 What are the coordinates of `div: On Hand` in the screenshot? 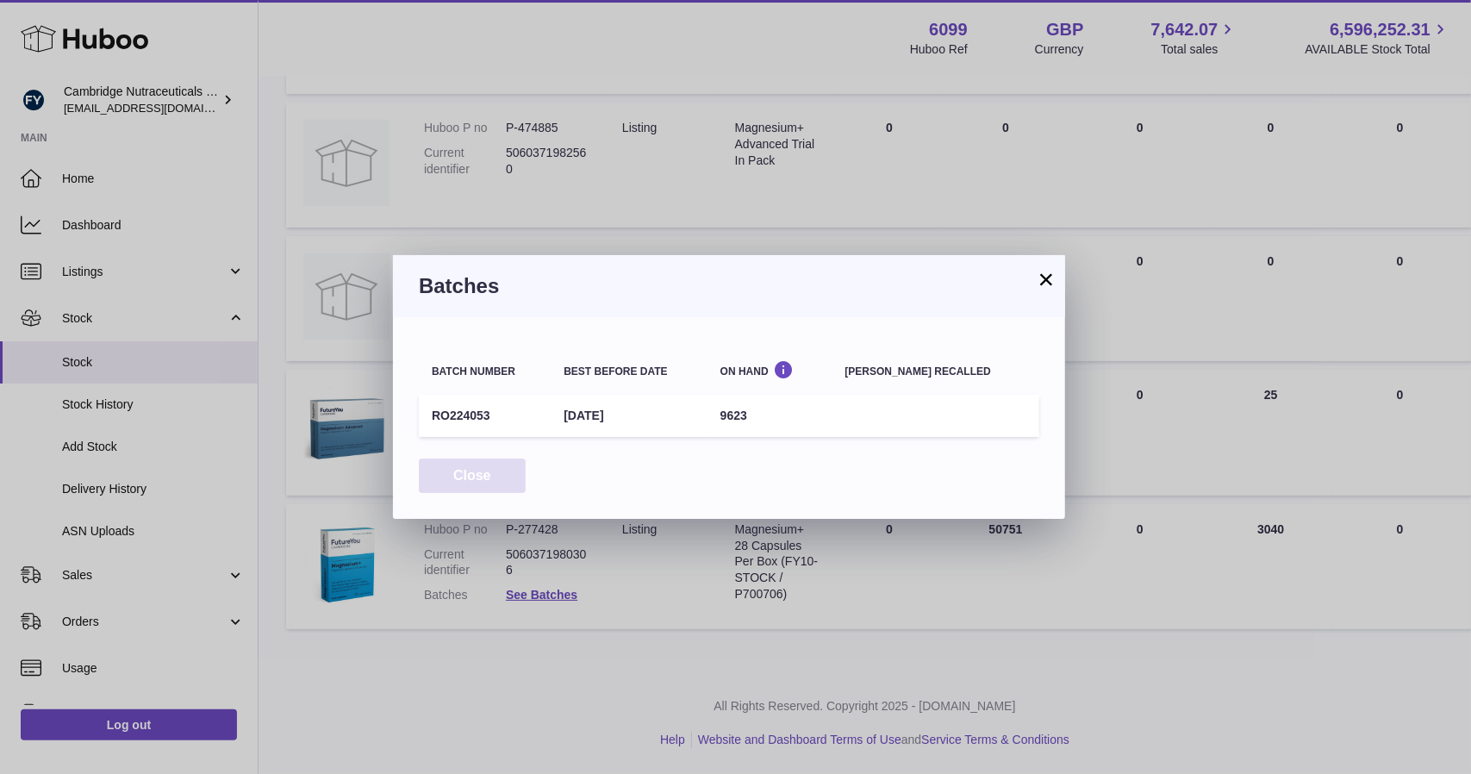 It's located at (770, 368).